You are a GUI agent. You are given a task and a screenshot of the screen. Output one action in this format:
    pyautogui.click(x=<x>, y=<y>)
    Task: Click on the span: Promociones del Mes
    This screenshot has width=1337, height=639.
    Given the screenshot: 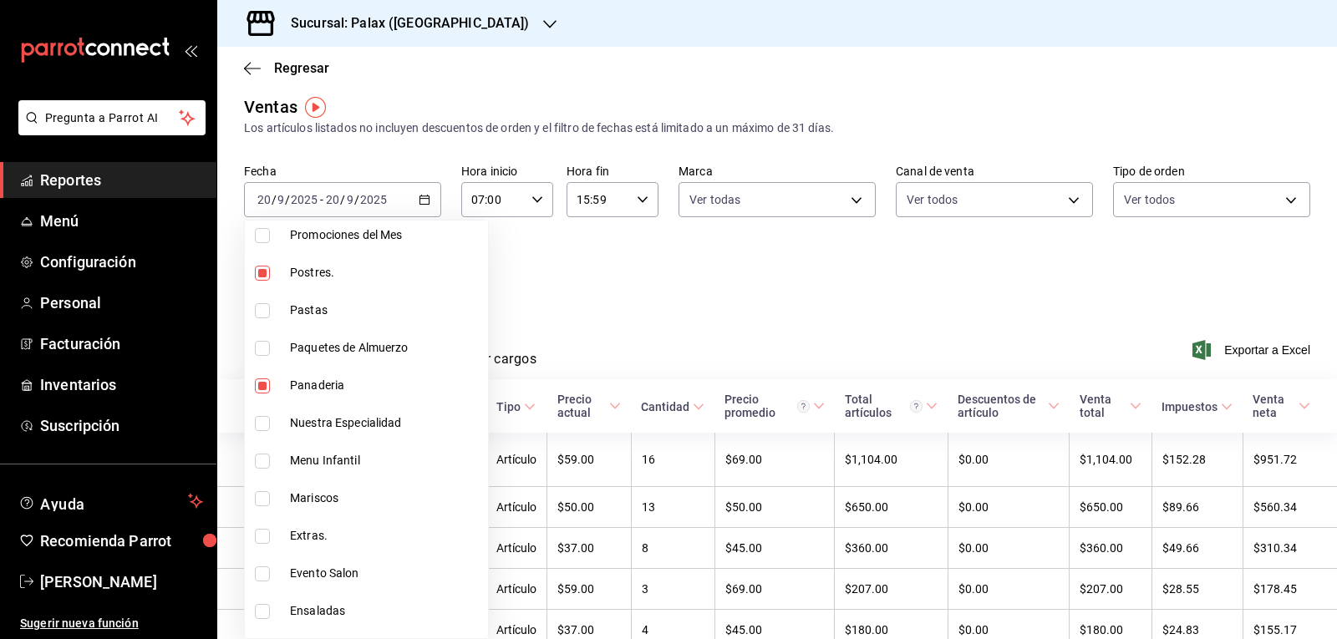 What is the action you would take?
    pyautogui.click(x=385, y=235)
    